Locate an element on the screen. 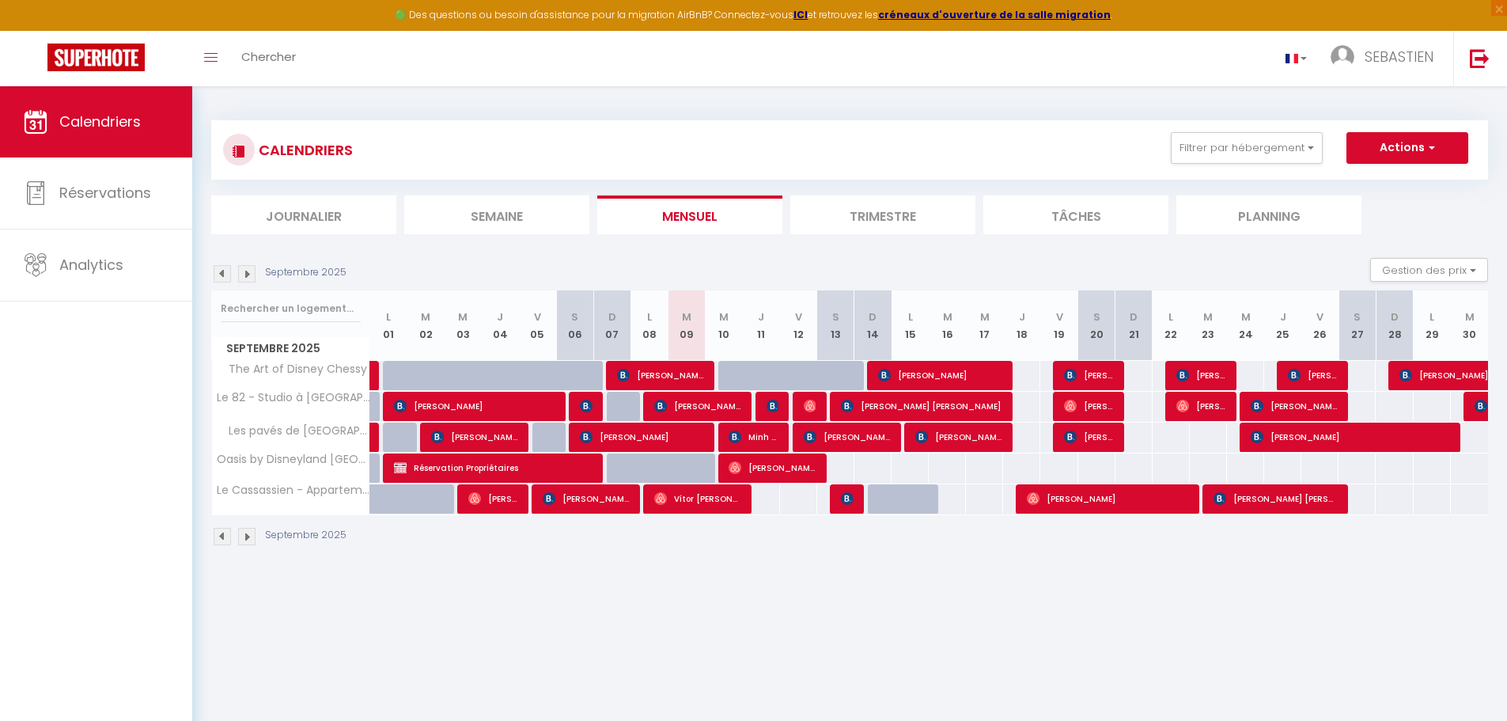 The height and width of the screenshot is (721, 1507). th: 02 is located at coordinates (426, 325).